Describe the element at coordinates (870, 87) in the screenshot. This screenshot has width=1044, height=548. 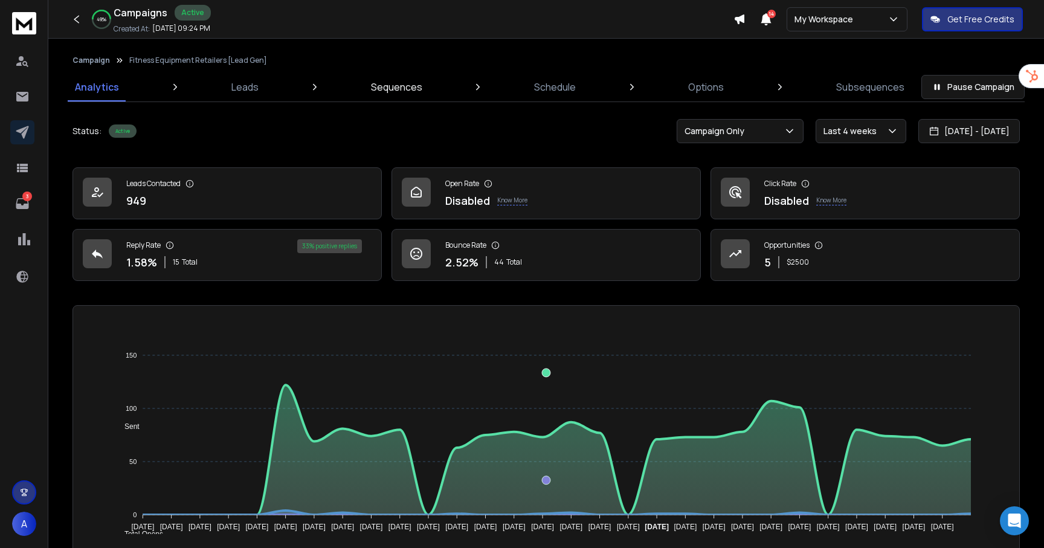
I see `p: Subsequences` at that location.